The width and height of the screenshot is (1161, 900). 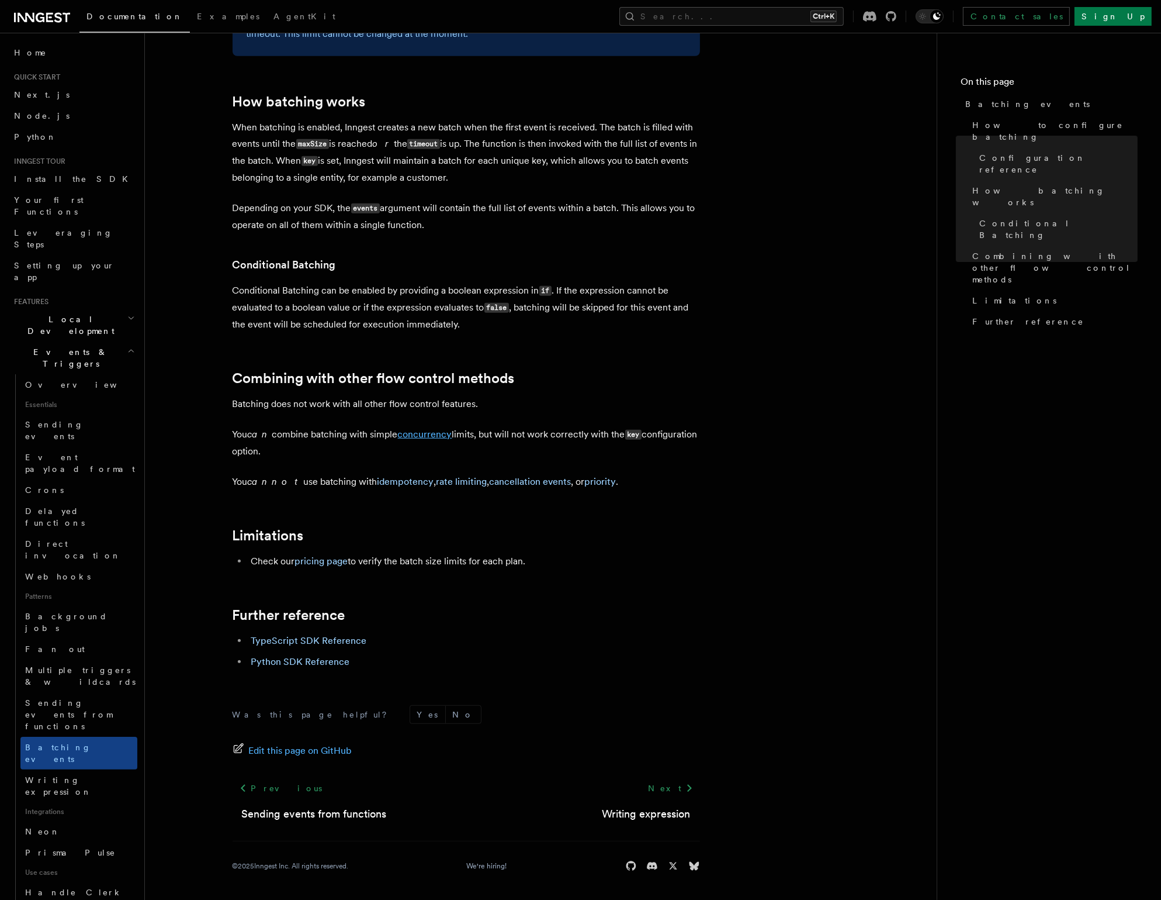 I want to click on span: Examples, so click(x=228, y=16).